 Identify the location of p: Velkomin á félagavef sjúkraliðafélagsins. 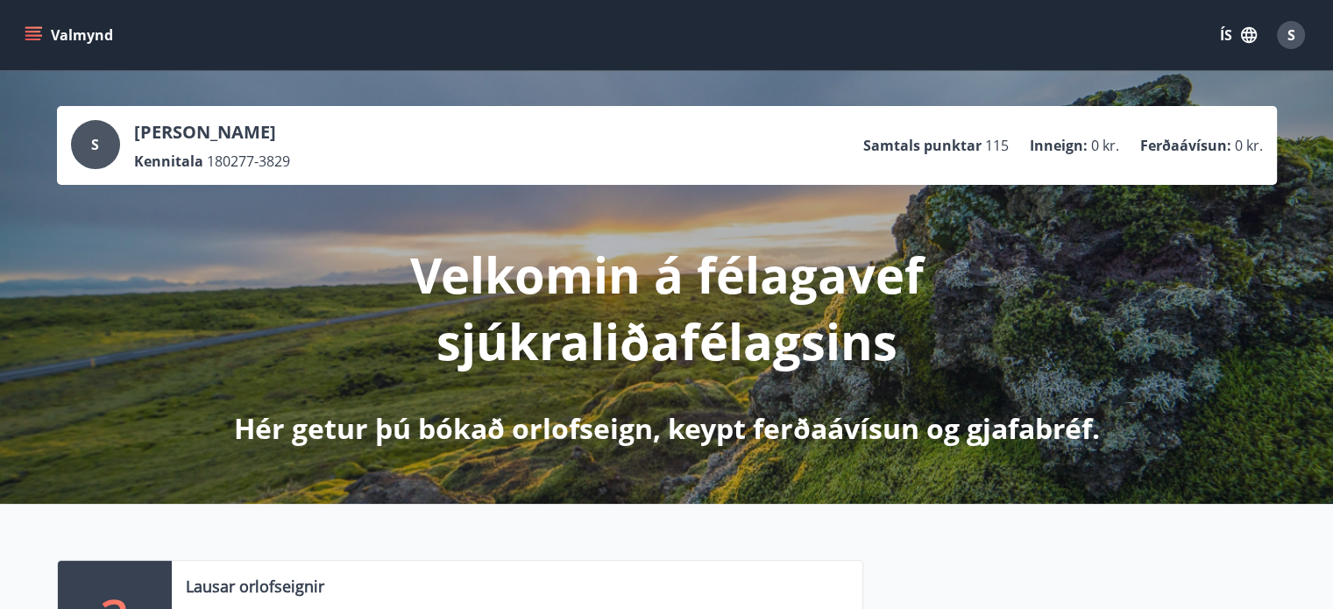
(667, 308).